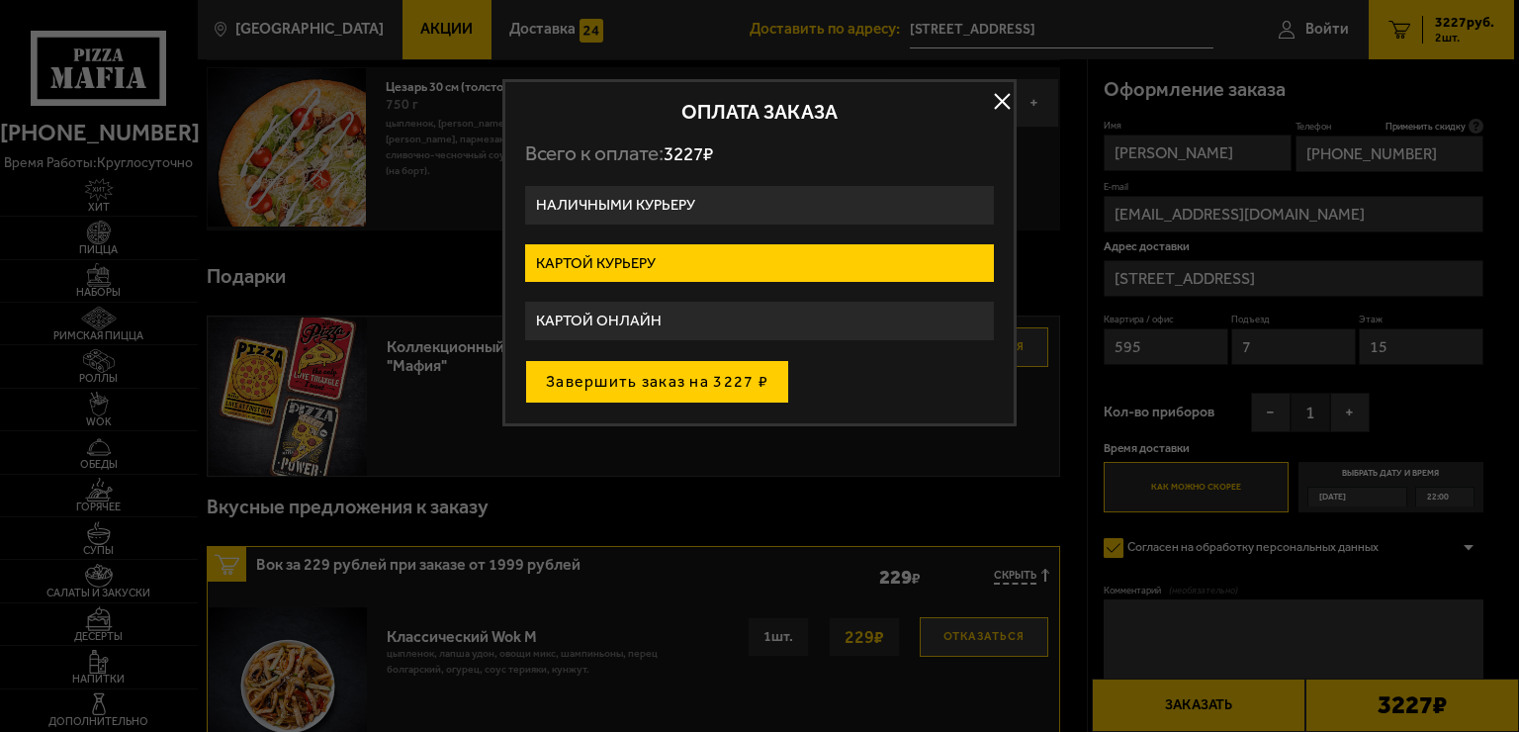  Describe the element at coordinates (760, 263) in the screenshot. I see `label: Картой курьеру` at that location.